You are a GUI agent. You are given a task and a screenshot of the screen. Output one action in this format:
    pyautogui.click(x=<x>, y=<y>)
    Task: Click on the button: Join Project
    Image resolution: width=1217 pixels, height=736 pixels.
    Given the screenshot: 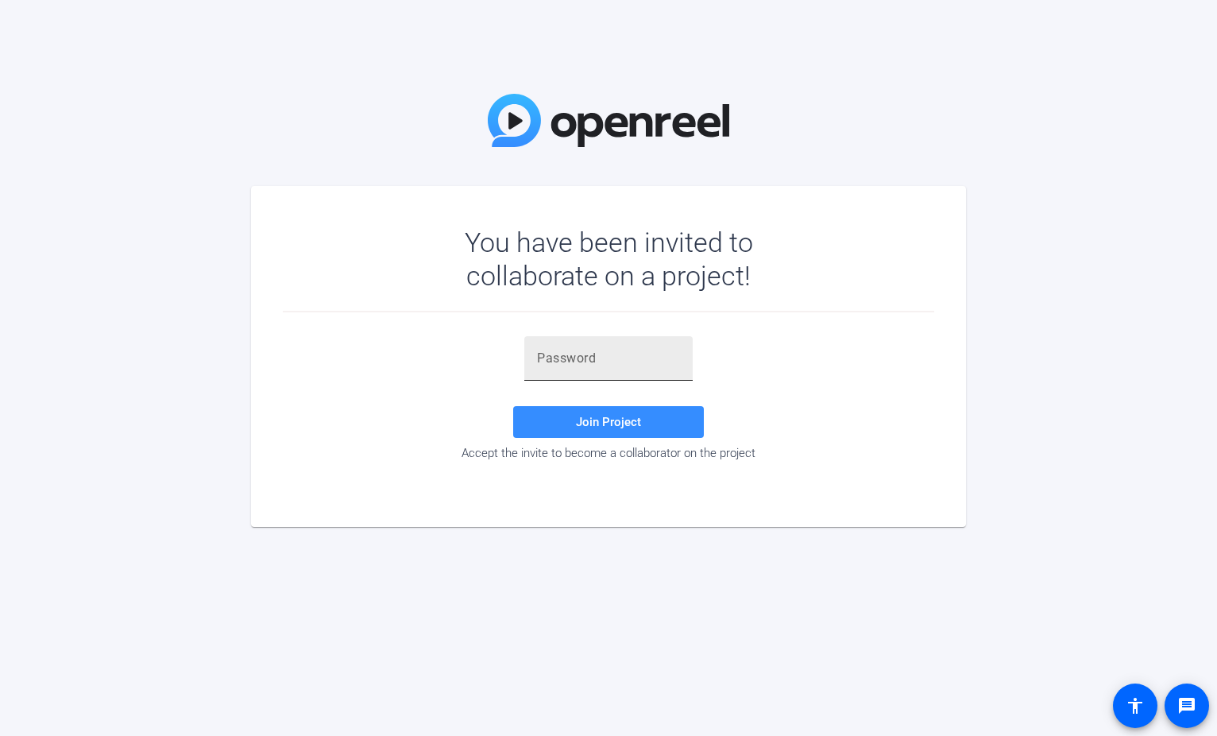 What is the action you would take?
    pyautogui.click(x=609, y=422)
    